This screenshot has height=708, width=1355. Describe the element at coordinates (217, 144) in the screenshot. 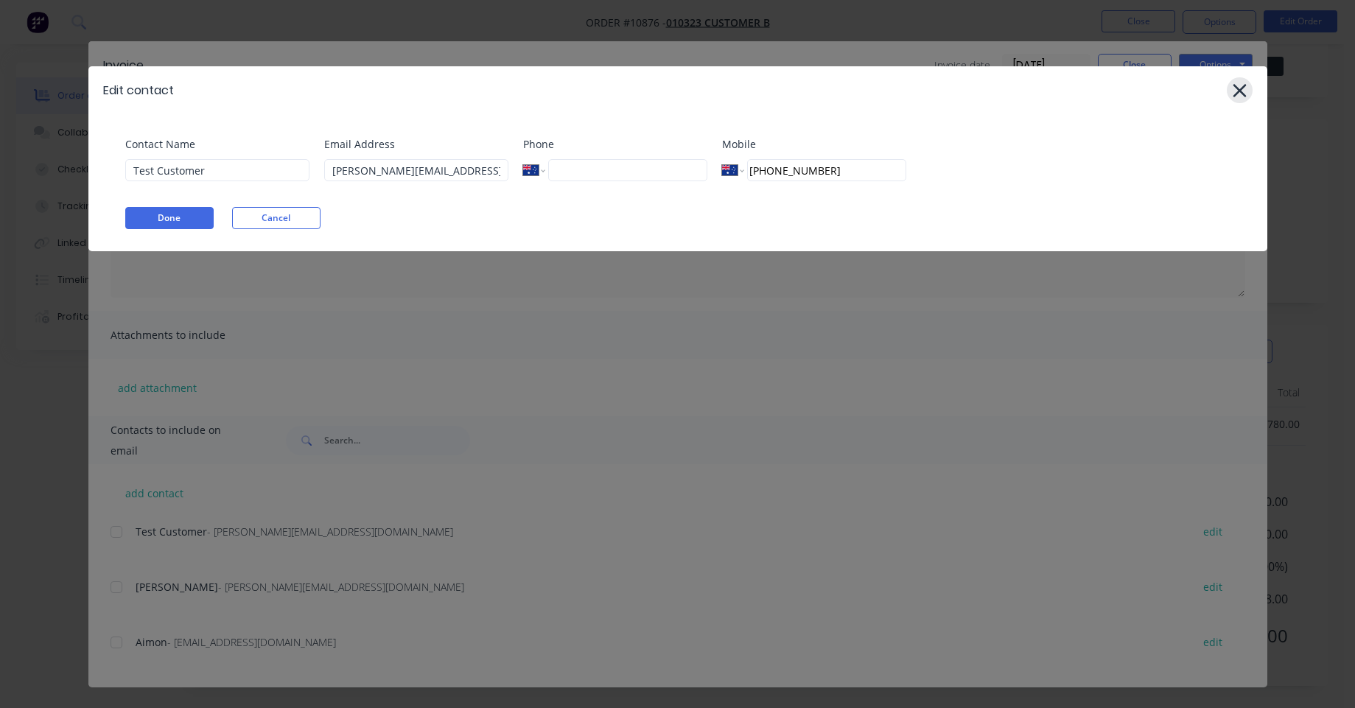

I see `label: Contact Name` at that location.